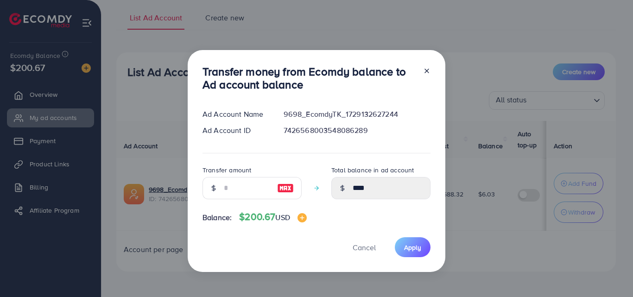 This screenshot has width=633, height=297. What do you see at coordinates (309, 78) in the screenshot?
I see `h3: Transfer money from Ecomdy balance to Ad account balance` at bounding box center [309, 78].